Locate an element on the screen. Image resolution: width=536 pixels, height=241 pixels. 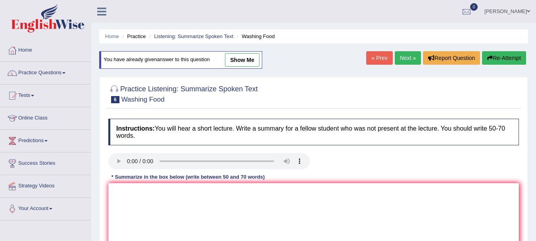
a: Tests is located at coordinates (46, 94).